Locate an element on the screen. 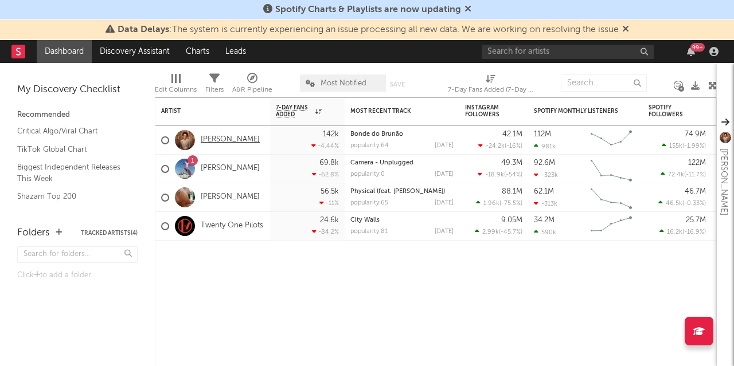 The image size is (734, 366). span: -0.33 % is located at coordinates (694, 204).